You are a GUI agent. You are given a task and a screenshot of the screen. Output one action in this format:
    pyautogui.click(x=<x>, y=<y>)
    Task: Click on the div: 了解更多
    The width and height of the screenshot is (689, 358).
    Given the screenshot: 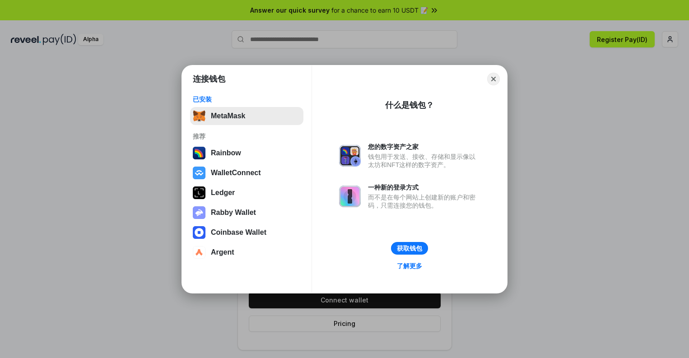 What is the action you would take?
    pyautogui.click(x=410, y=266)
    